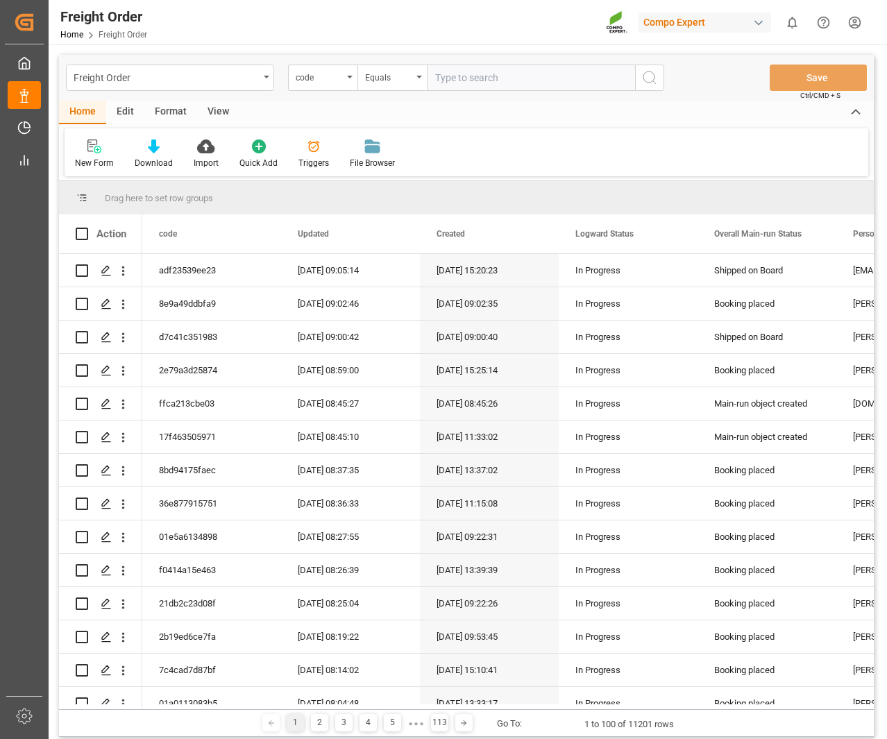 This screenshot has height=739, width=887. What do you see at coordinates (509, 724) in the screenshot?
I see `div: Go To:` at bounding box center [509, 724].